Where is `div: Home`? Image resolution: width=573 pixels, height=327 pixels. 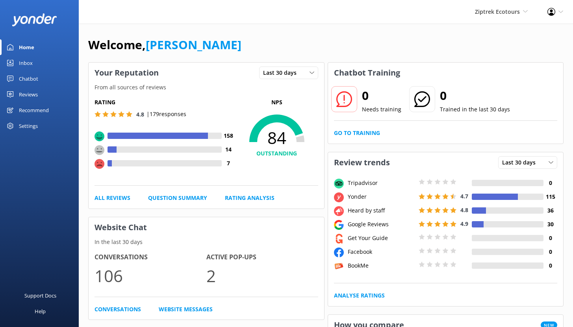
div: Home is located at coordinates (26, 47).